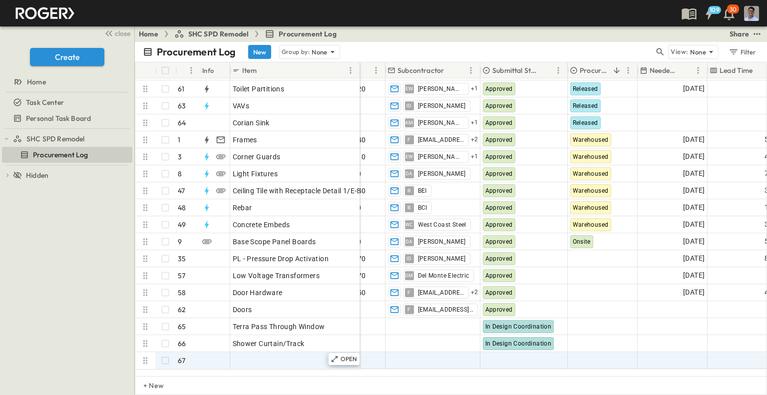 The width and height of the screenshot is (767, 395). Describe the element at coordinates (181, 275) in the screenshot. I see `p: 57` at that location.